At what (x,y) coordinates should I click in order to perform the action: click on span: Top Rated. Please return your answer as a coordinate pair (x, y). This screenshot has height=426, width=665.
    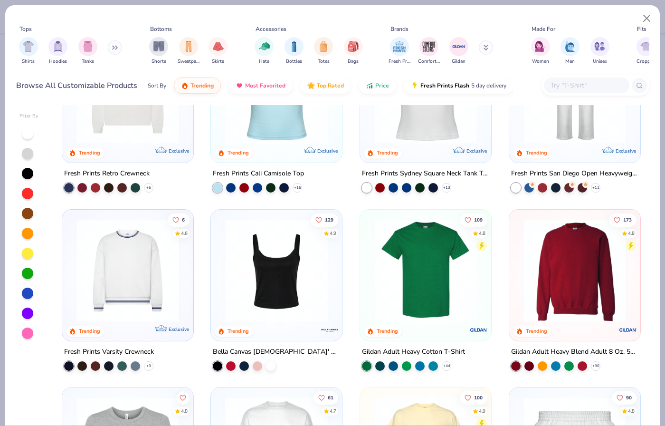
    Looking at the image, I should click on (330, 86).